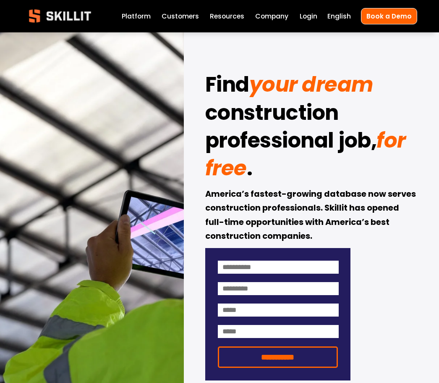 The width and height of the screenshot is (439, 383). What do you see at coordinates (227, 86) in the screenshot?
I see `strong: Find` at bounding box center [227, 86].